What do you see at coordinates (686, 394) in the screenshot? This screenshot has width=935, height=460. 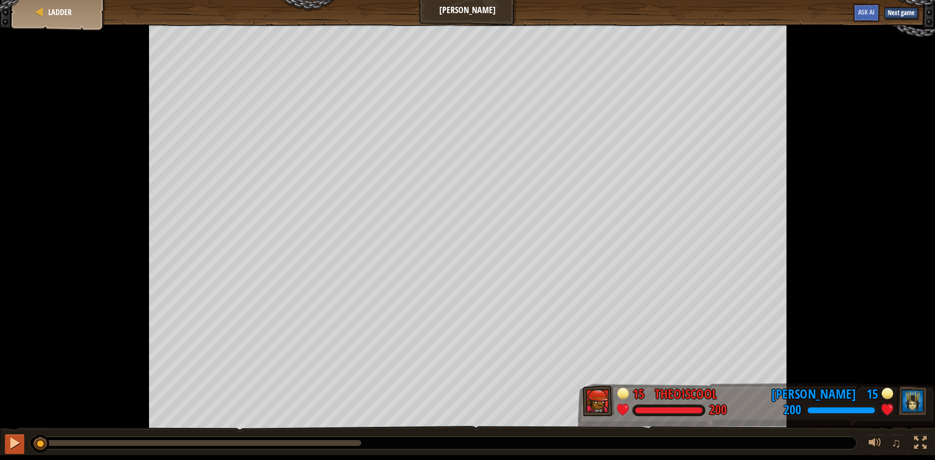 I see `div: TheoIsCool` at bounding box center [686, 394].